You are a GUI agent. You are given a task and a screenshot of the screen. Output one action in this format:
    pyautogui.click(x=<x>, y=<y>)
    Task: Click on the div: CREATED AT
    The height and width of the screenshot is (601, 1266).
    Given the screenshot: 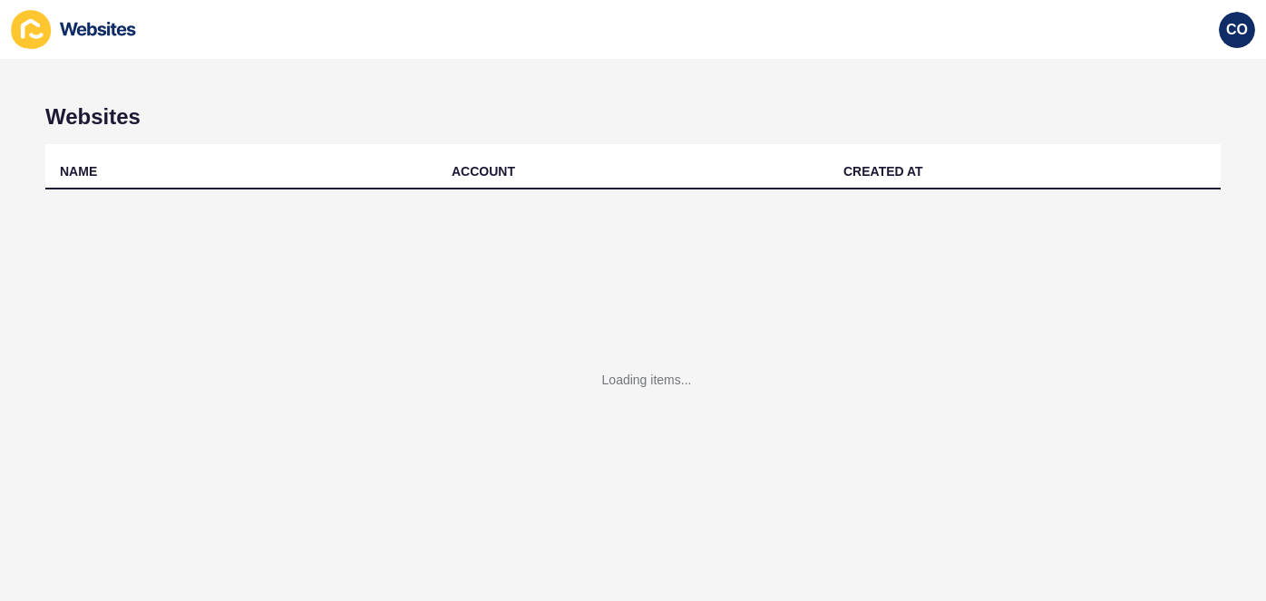 What is the action you would take?
    pyautogui.click(x=884, y=171)
    